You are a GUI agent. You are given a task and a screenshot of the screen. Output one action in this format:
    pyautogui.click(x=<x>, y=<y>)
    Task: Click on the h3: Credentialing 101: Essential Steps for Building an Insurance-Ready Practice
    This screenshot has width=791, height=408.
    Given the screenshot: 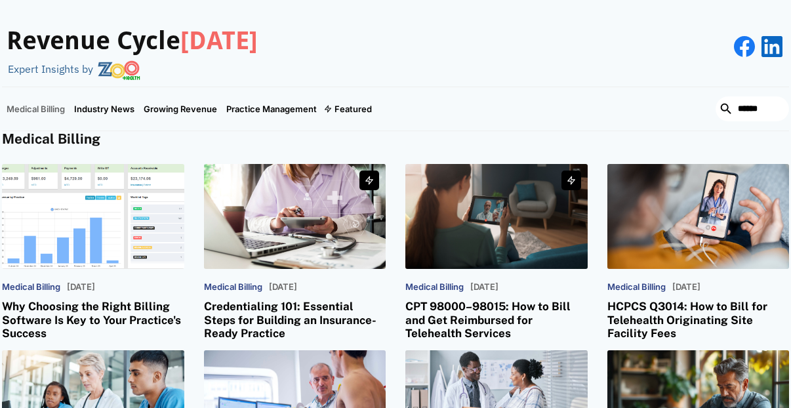 What is the action you would take?
    pyautogui.click(x=295, y=319)
    